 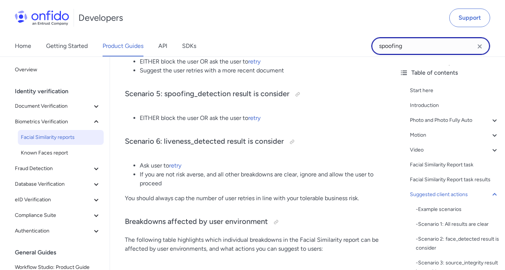 What do you see at coordinates (455, 180) in the screenshot?
I see `div: Facial Similarity Report task results` at bounding box center [455, 180].